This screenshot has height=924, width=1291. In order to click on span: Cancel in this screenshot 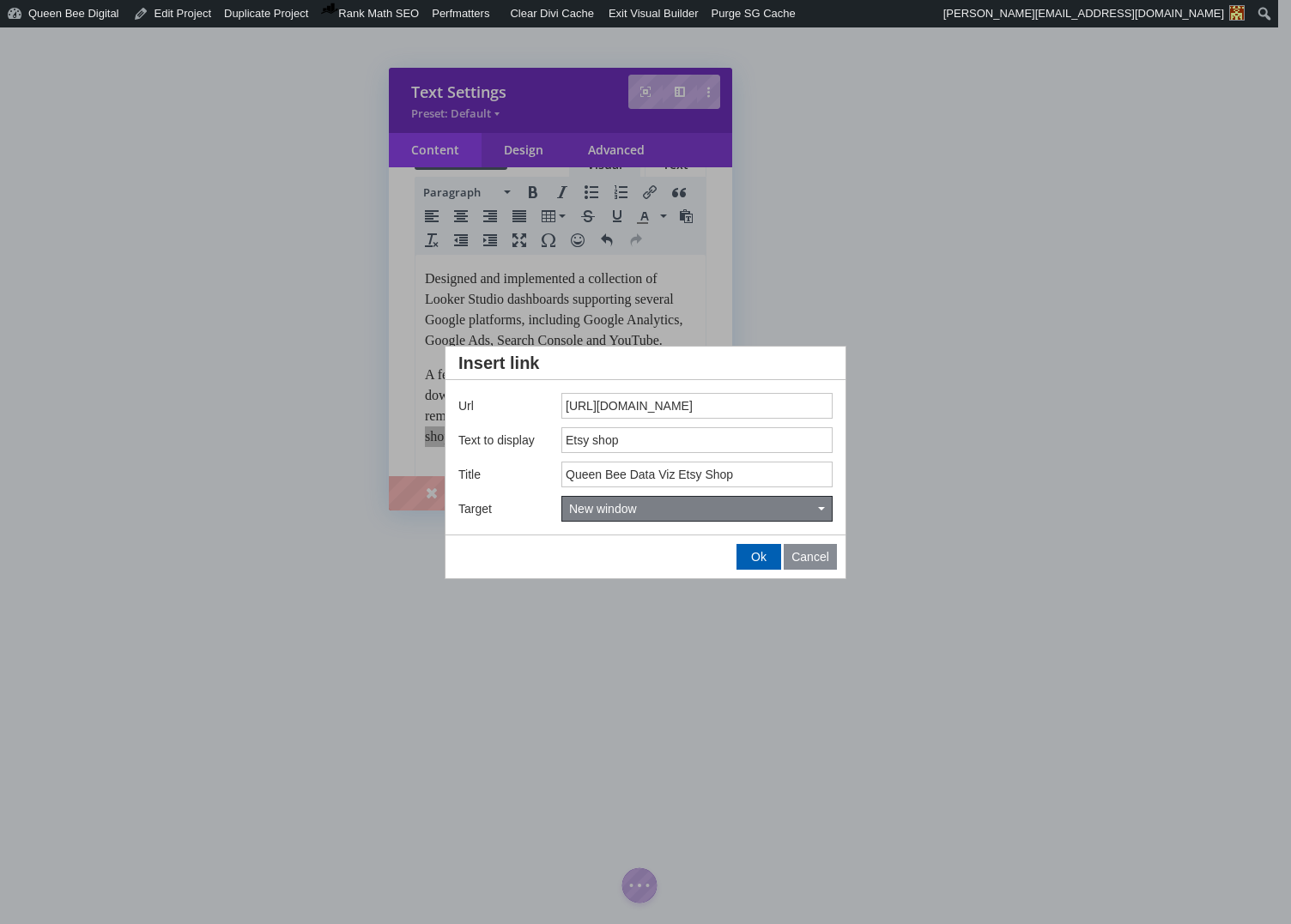, I will do `click(810, 557)`.